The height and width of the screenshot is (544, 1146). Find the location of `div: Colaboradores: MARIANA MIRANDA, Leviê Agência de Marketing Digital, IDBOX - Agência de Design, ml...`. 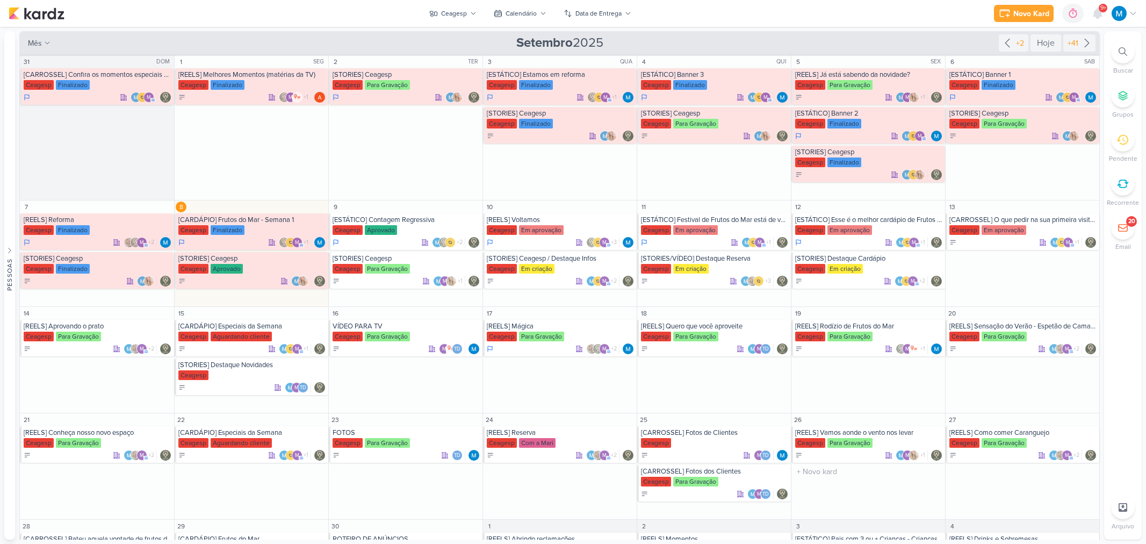

div: Colaboradores: MARIANA MIRANDA, Leviê Agência de Marketing Digital, IDBOX - Agência de Design, ml... is located at coordinates (449, 242).